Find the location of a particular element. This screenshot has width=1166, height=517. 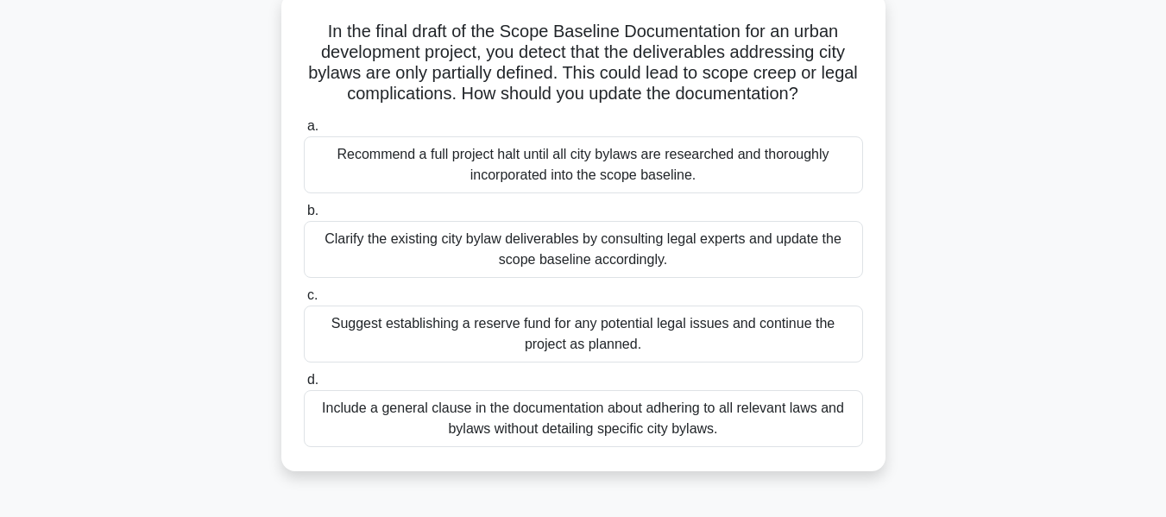

div: Suggest establishing a reserve fund for any potential legal issues and continue the project as pl... is located at coordinates (583, 334).